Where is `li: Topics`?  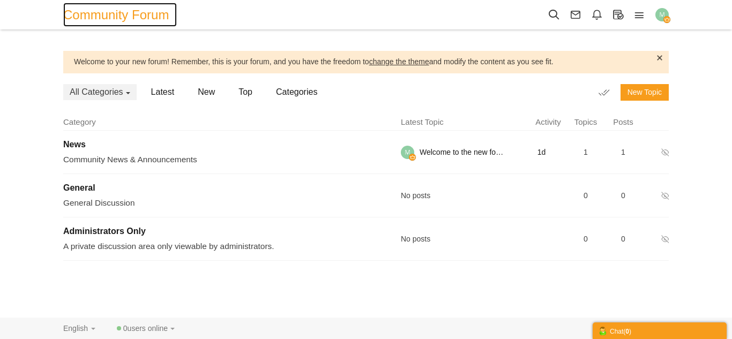 li: Topics is located at coordinates (586, 122).